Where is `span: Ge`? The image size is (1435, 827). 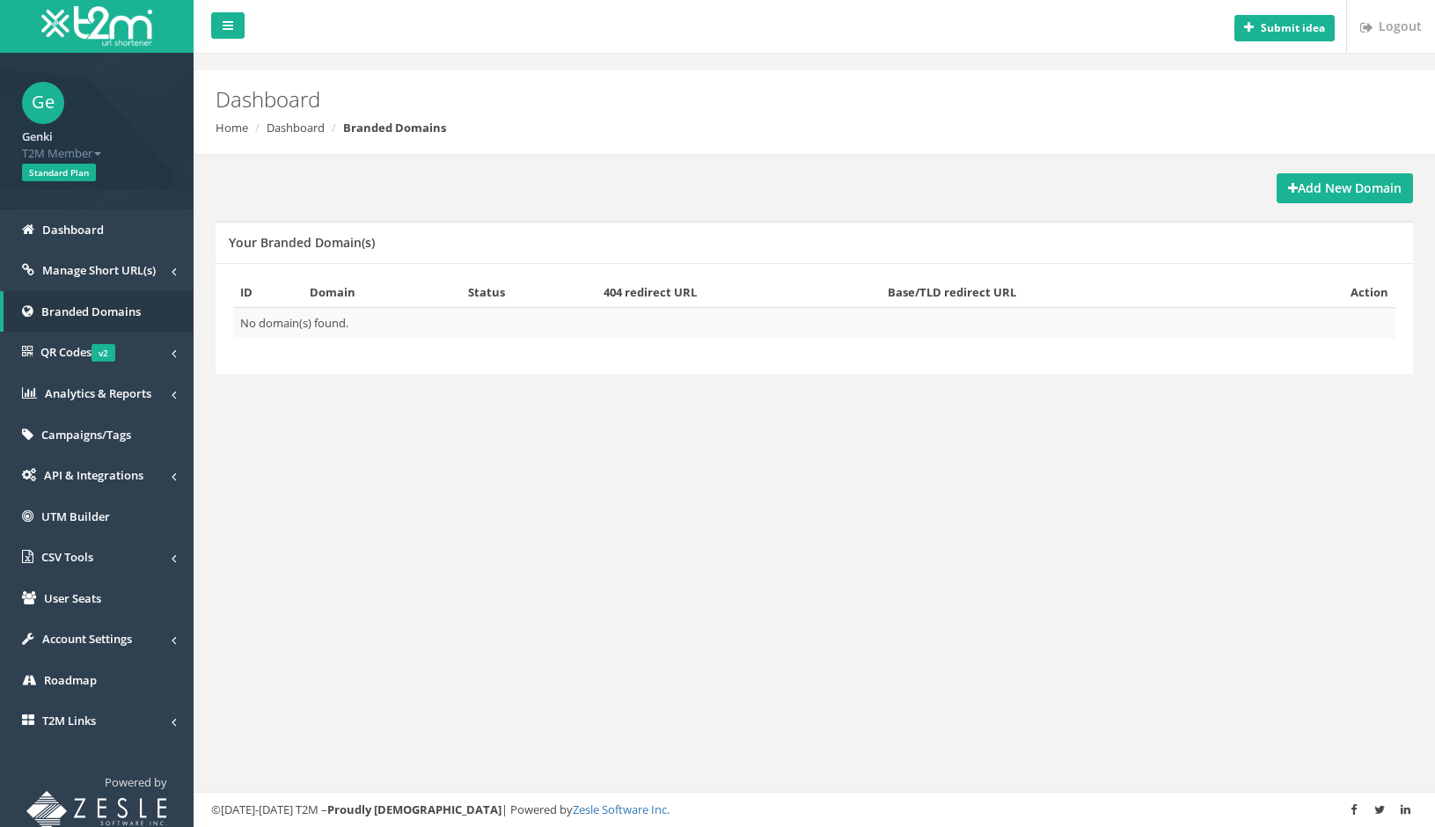
span: Ge is located at coordinates (43, 103).